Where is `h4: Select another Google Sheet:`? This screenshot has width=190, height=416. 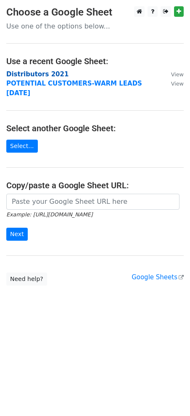
h4: Select another Google Sheet: is located at coordinates (95, 128).